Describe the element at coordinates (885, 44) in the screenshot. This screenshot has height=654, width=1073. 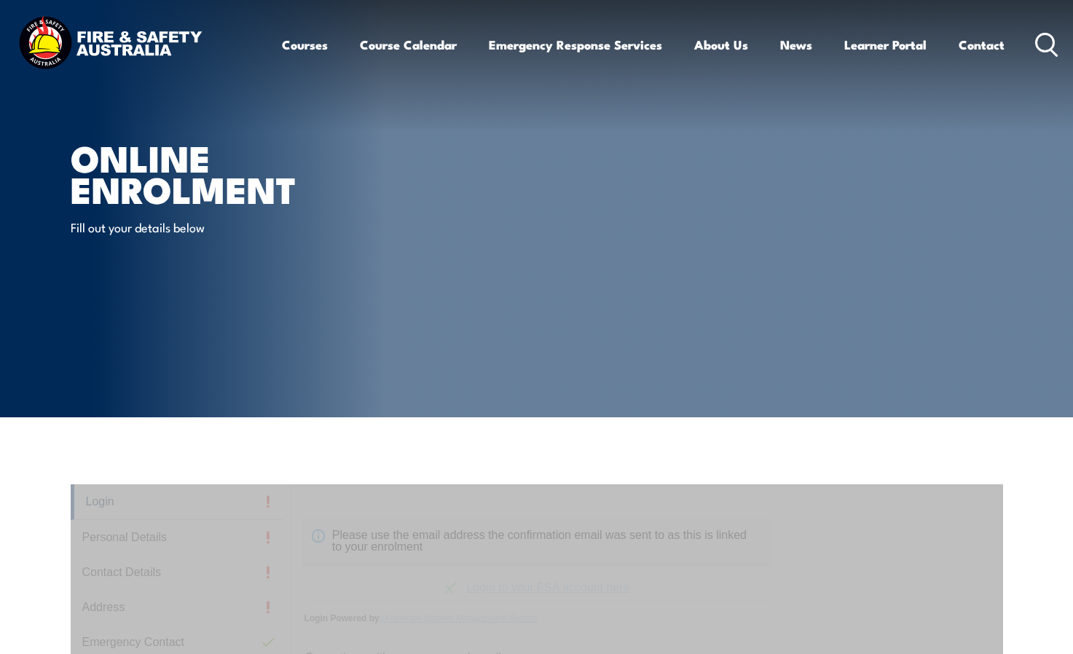
I see `a: Learner Portal` at that location.